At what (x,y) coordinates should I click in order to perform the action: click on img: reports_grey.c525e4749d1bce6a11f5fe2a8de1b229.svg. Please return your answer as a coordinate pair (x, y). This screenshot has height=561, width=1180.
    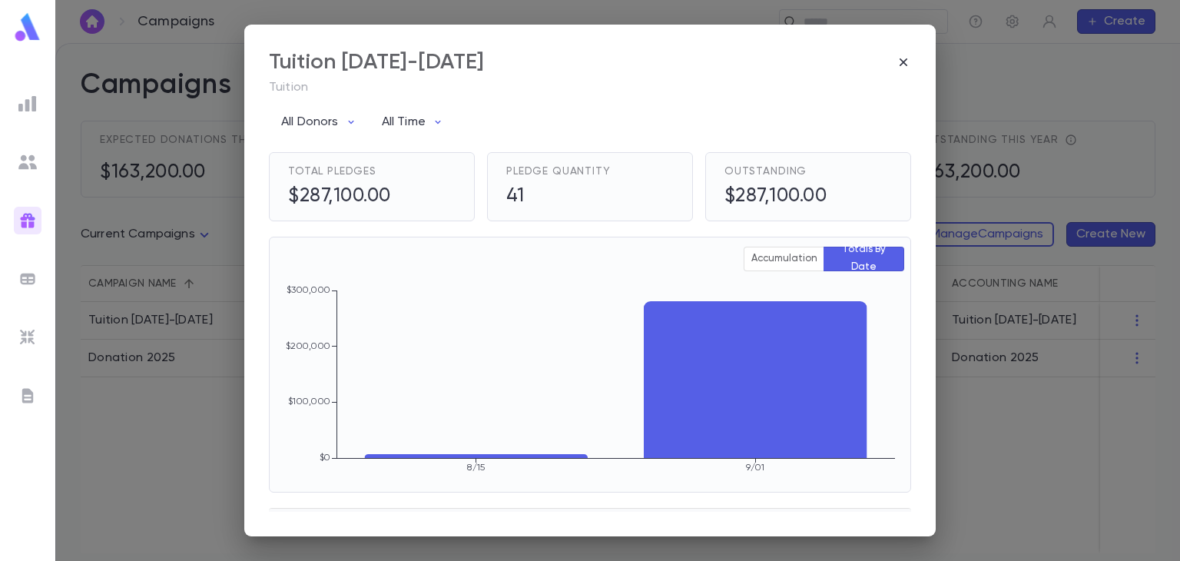
    Looking at the image, I should click on (28, 104).